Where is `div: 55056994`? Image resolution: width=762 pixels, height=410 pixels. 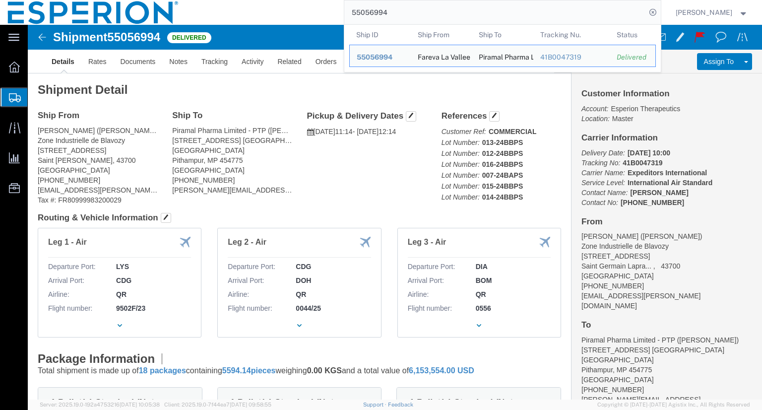
div: 55056994 is located at coordinates (380, 57).